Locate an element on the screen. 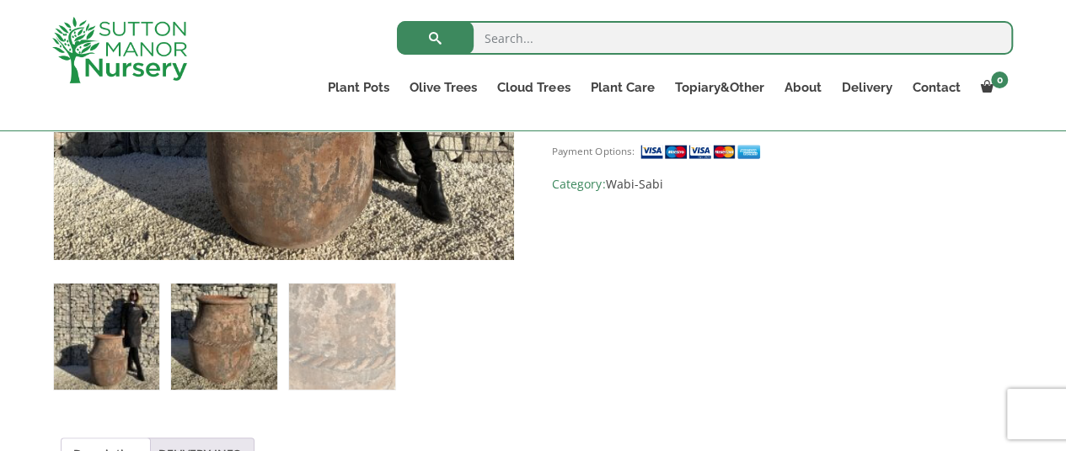 This screenshot has width=1066, height=451. a: About is located at coordinates (802, 88).